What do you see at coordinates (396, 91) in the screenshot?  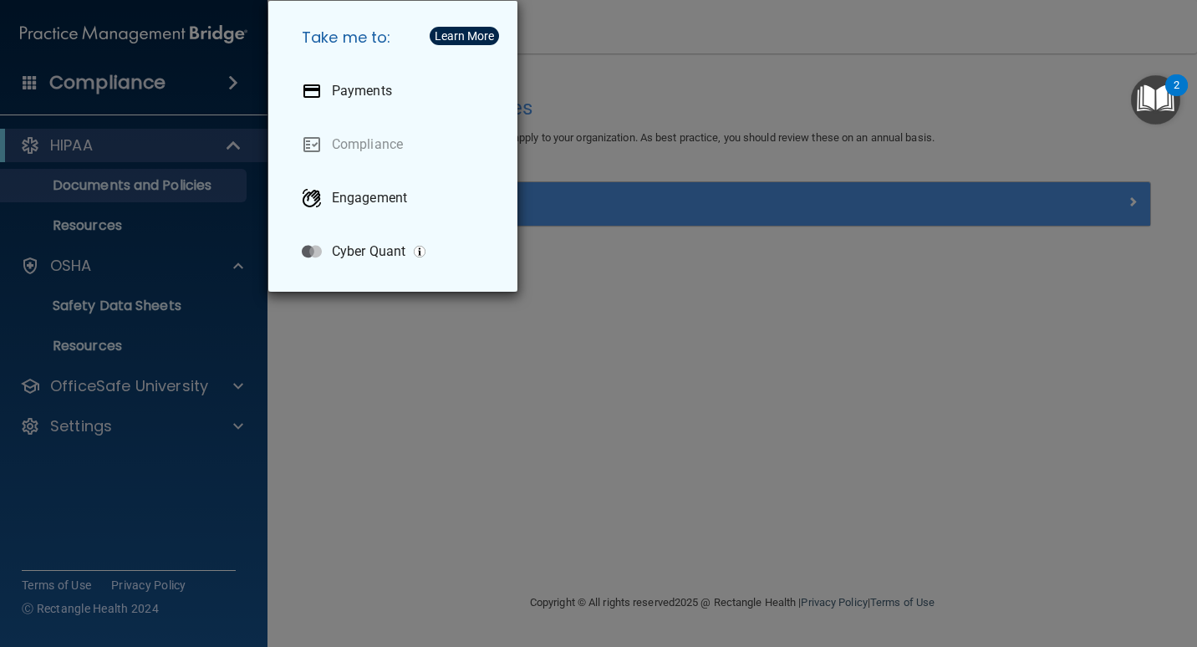 I see `a: Payments` at bounding box center [396, 91].